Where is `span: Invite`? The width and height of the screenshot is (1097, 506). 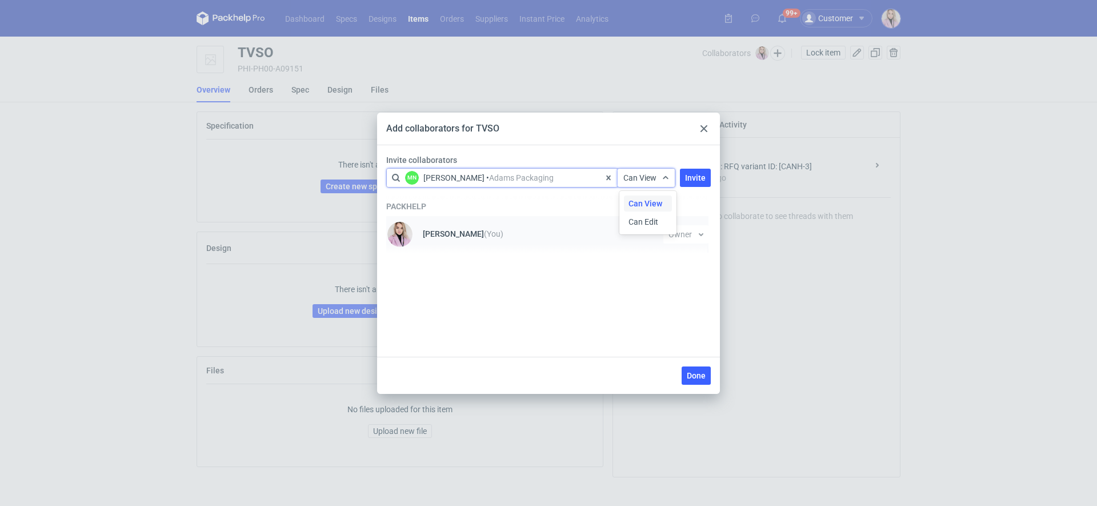 span: Invite is located at coordinates (695, 178).